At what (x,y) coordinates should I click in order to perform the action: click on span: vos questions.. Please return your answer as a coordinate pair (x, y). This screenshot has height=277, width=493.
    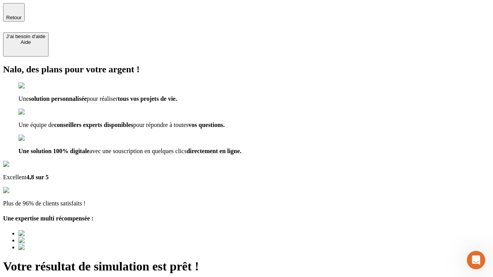
    Looking at the image, I should click on (206, 125).